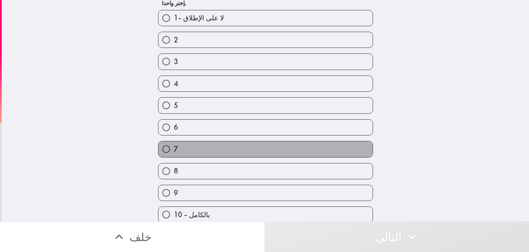 This screenshot has width=529, height=252. What do you see at coordinates (176, 149) in the screenshot?
I see `span: 7` at bounding box center [176, 149].